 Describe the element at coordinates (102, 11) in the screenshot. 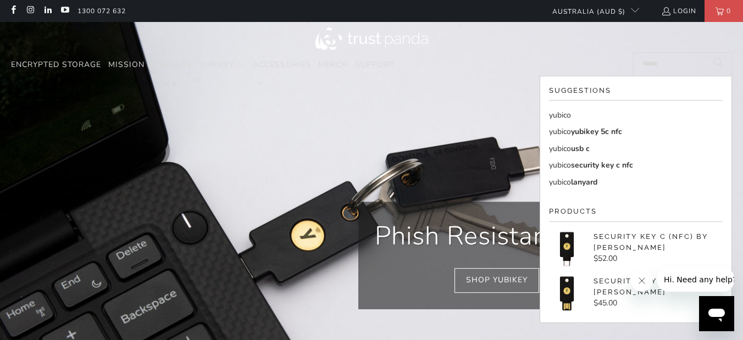

I see `a: 1300 072 632` at that location.